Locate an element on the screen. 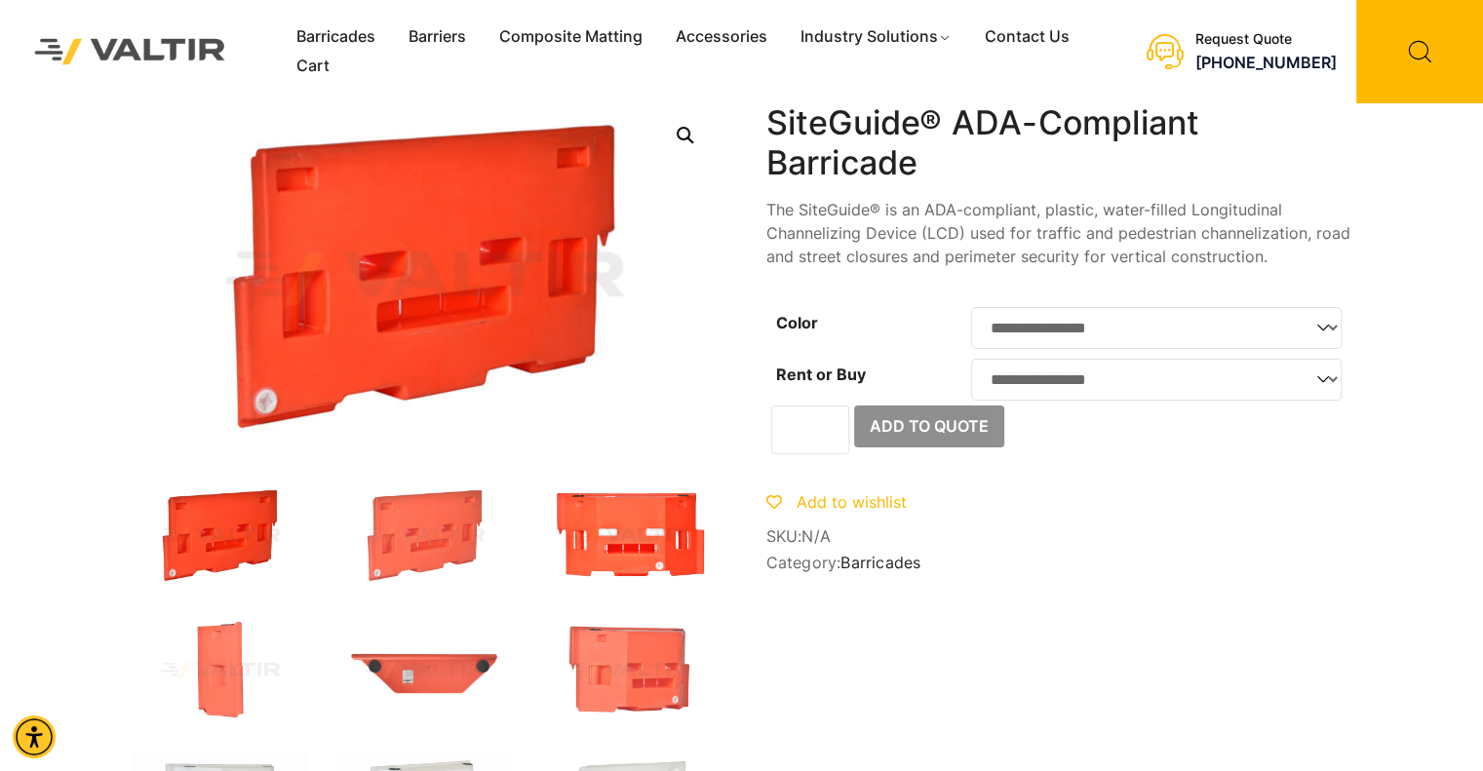  span: N/A is located at coordinates (816, 536).